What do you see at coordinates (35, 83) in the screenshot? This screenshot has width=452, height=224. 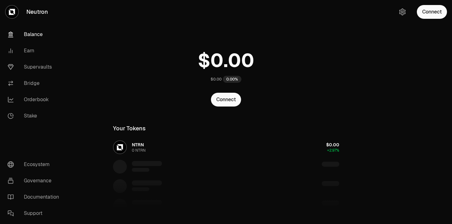 I see `a: Bridge` at bounding box center [35, 83].